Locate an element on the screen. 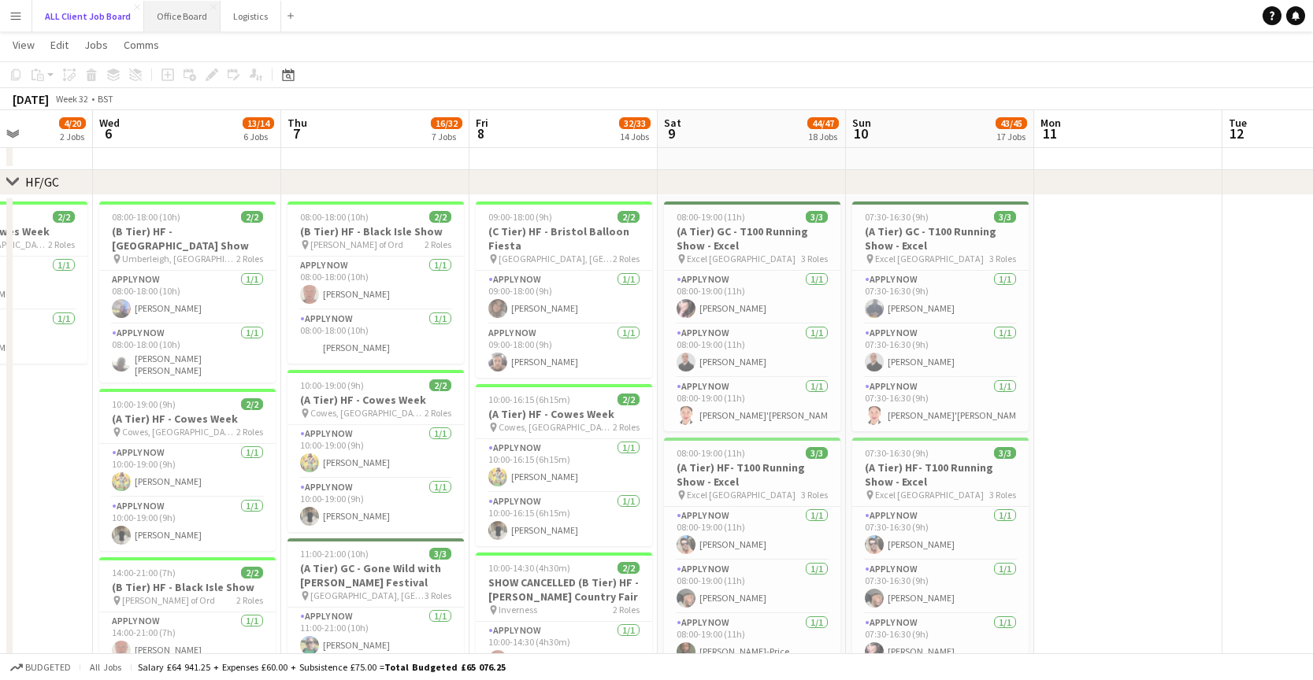  h3: (B Tier) HF - Black Isle Show is located at coordinates (187, 588).